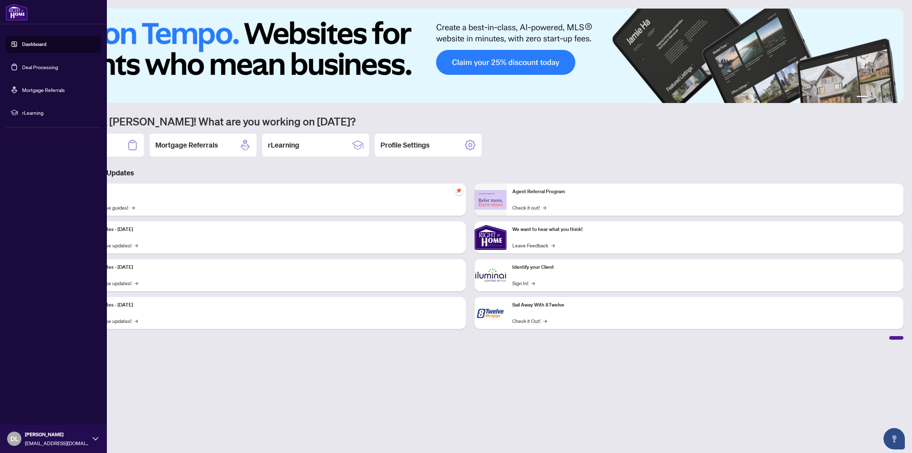 Image resolution: width=912 pixels, height=453 pixels. Describe the element at coordinates (889, 97) in the screenshot. I see `button: 5` at that location.